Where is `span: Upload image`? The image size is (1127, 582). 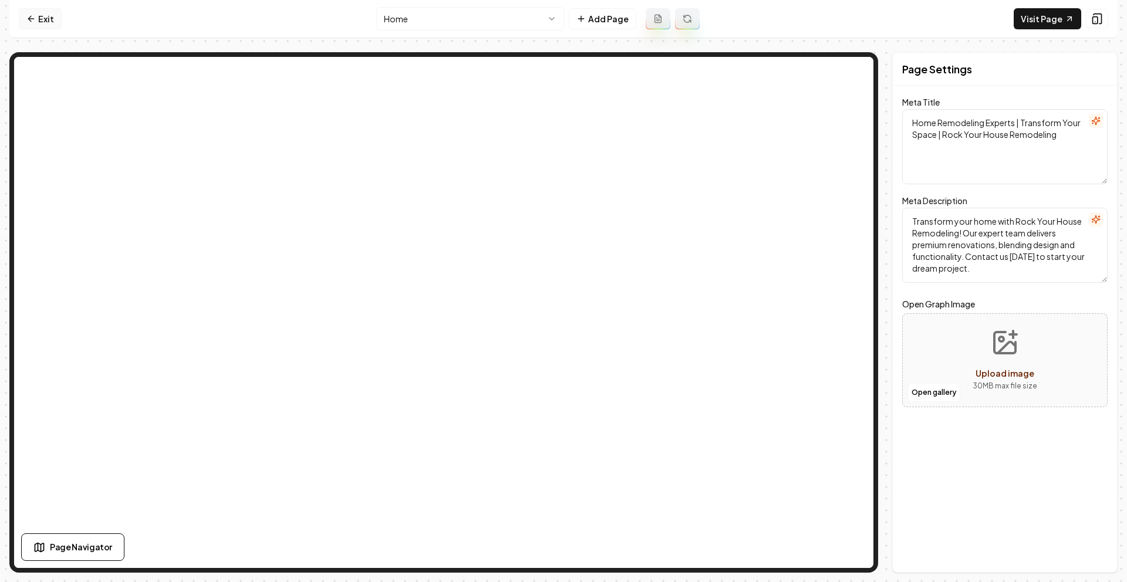 span: Upload image is located at coordinates (1005, 373).